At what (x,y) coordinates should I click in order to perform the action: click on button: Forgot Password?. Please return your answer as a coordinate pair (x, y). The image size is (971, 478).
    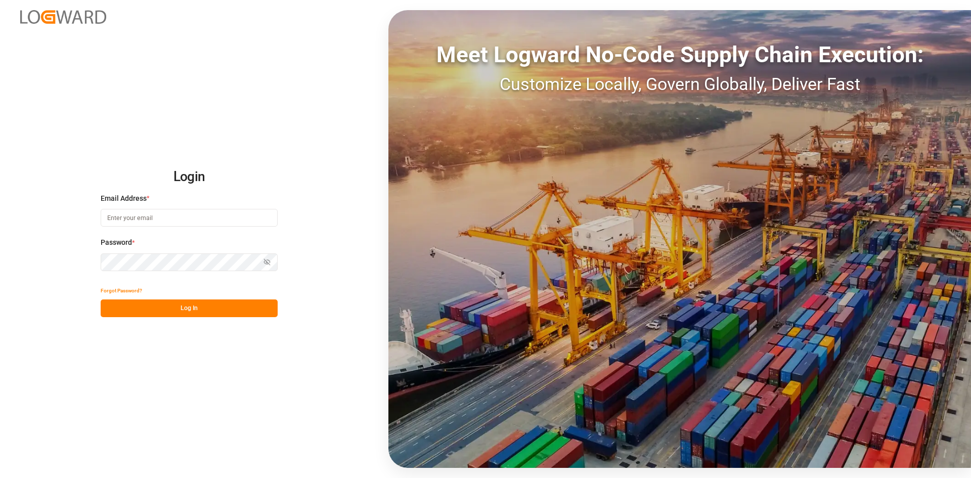
    Looking at the image, I should click on (121, 290).